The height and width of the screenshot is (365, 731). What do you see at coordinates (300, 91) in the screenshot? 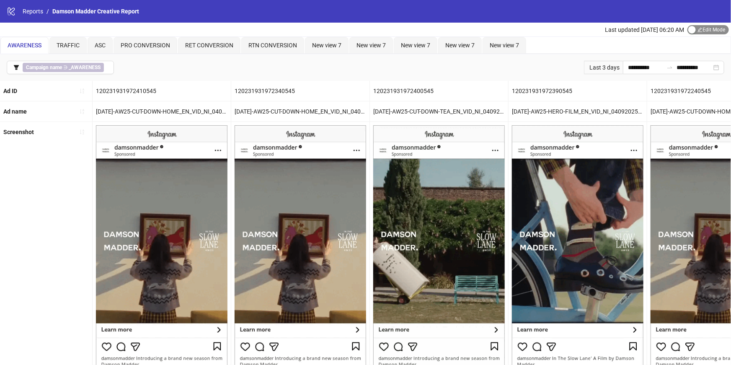
I see `div: 120231931972340545` at bounding box center [300, 91].